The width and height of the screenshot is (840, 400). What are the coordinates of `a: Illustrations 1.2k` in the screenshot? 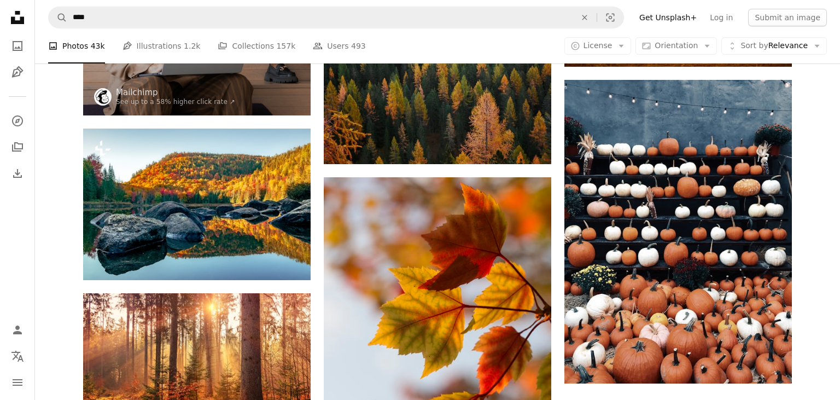 It's located at (161, 46).